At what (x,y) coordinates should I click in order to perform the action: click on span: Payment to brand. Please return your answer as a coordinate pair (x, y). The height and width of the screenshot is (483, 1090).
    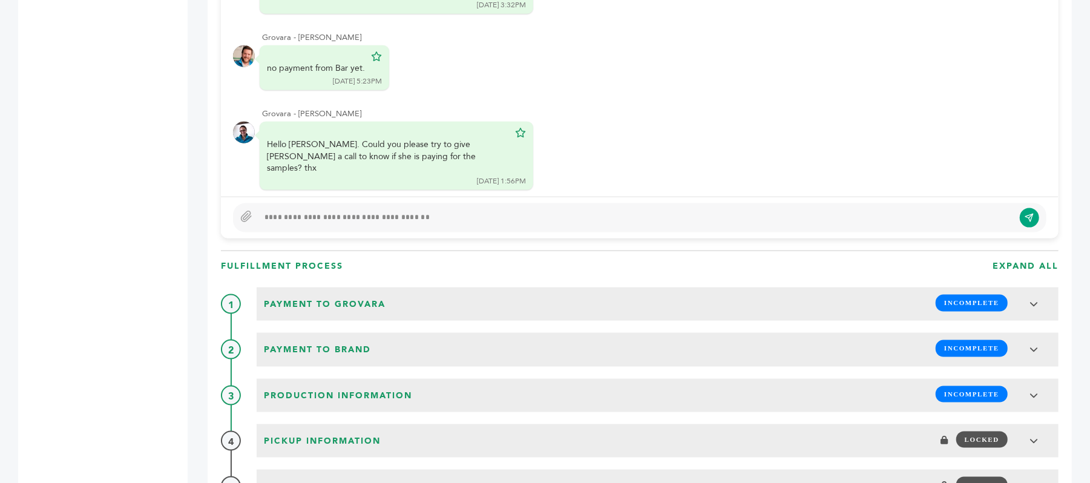
    Looking at the image, I should click on (317, 350).